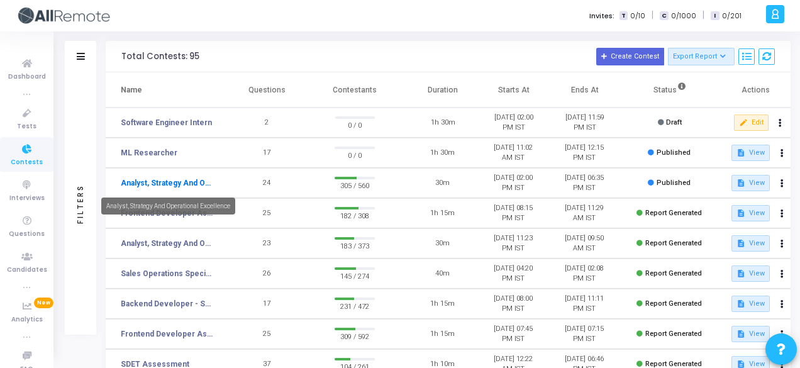  Describe the element at coordinates (43, 302) in the screenshot. I see `span: New` at that location.